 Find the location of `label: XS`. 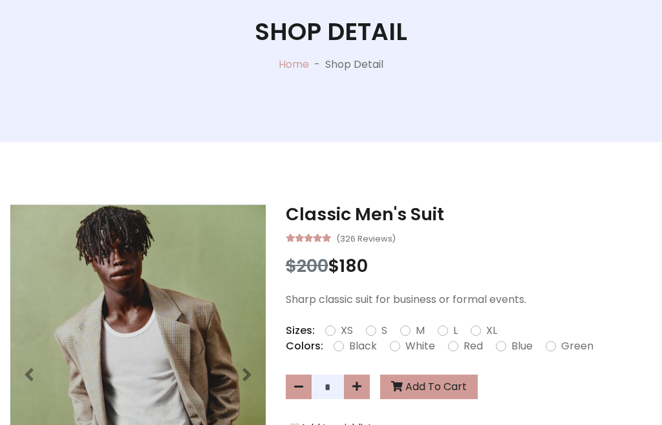

label: XS is located at coordinates (347, 331).